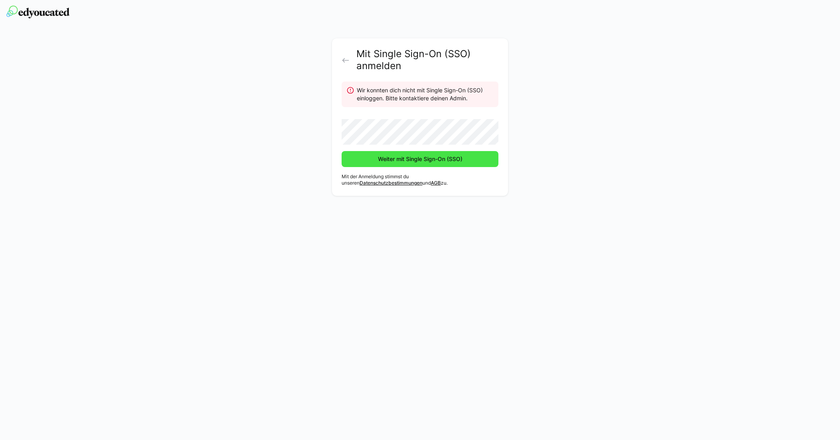 The width and height of the screenshot is (840, 440). Describe the element at coordinates (38, 12) in the screenshot. I see `img: edyoucated` at that location.